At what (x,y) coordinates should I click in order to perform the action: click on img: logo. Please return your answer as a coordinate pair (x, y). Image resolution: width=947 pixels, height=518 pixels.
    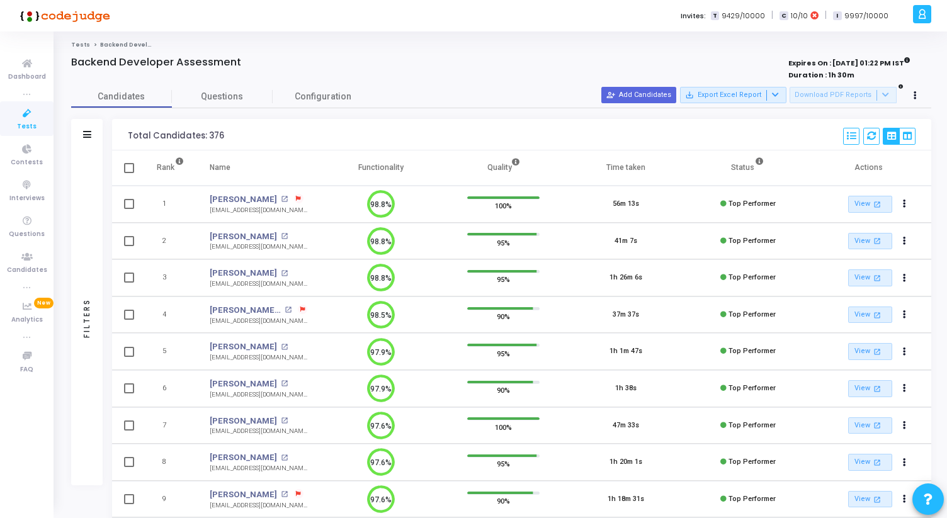
    Looking at the image, I should click on (63, 16).